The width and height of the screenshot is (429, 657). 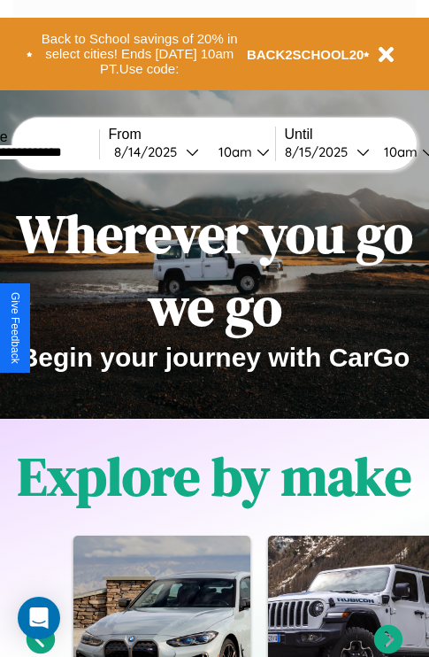 I want to click on div: 8 / 14 / 2025, so click(x=150, y=151).